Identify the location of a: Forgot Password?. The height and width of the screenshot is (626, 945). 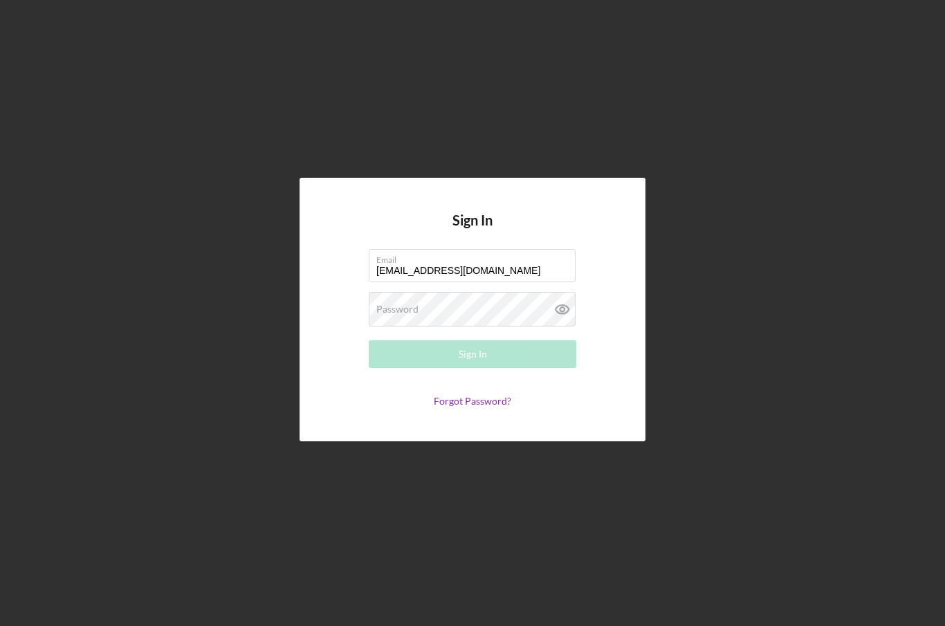
(473, 401).